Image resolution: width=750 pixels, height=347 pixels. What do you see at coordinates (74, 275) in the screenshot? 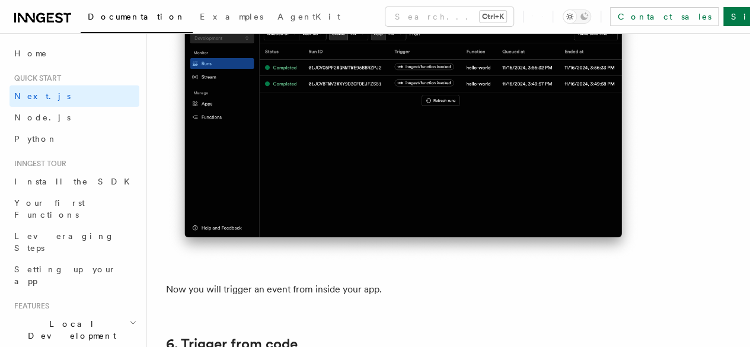
I see `a: Setting up your app` at bounding box center [74, 275].